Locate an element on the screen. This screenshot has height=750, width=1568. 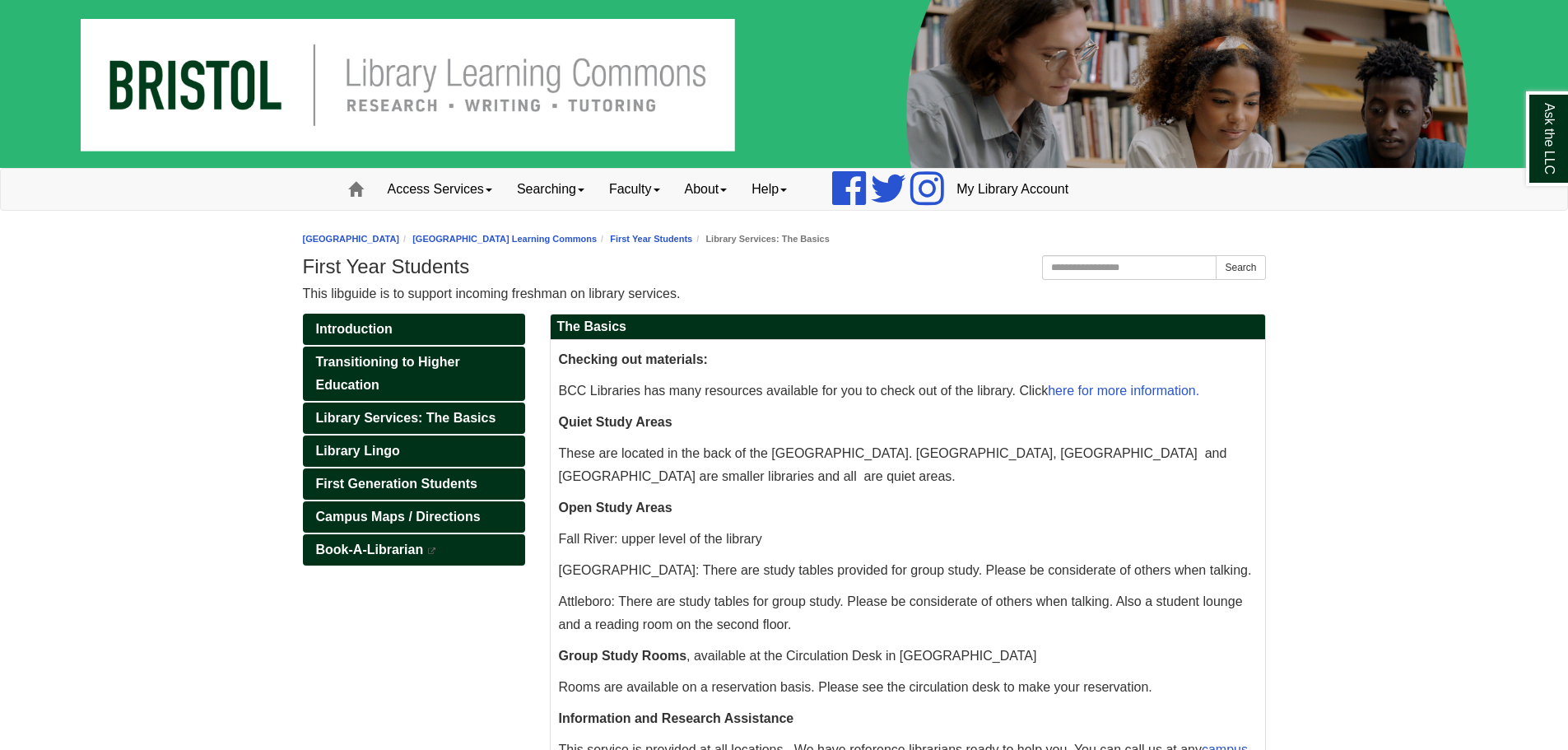
button: Search is located at coordinates (1240, 267).